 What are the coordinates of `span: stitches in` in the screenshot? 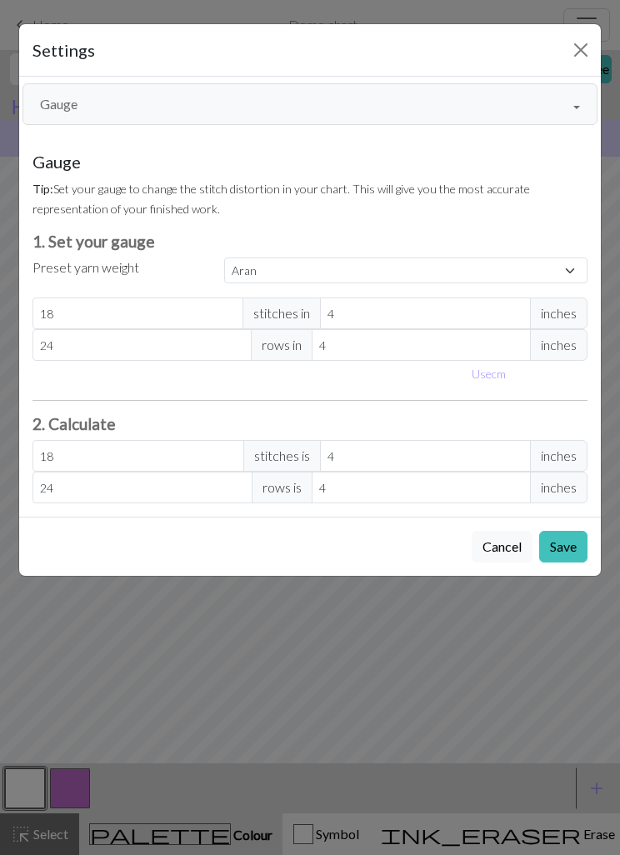 It's located at (282, 313).